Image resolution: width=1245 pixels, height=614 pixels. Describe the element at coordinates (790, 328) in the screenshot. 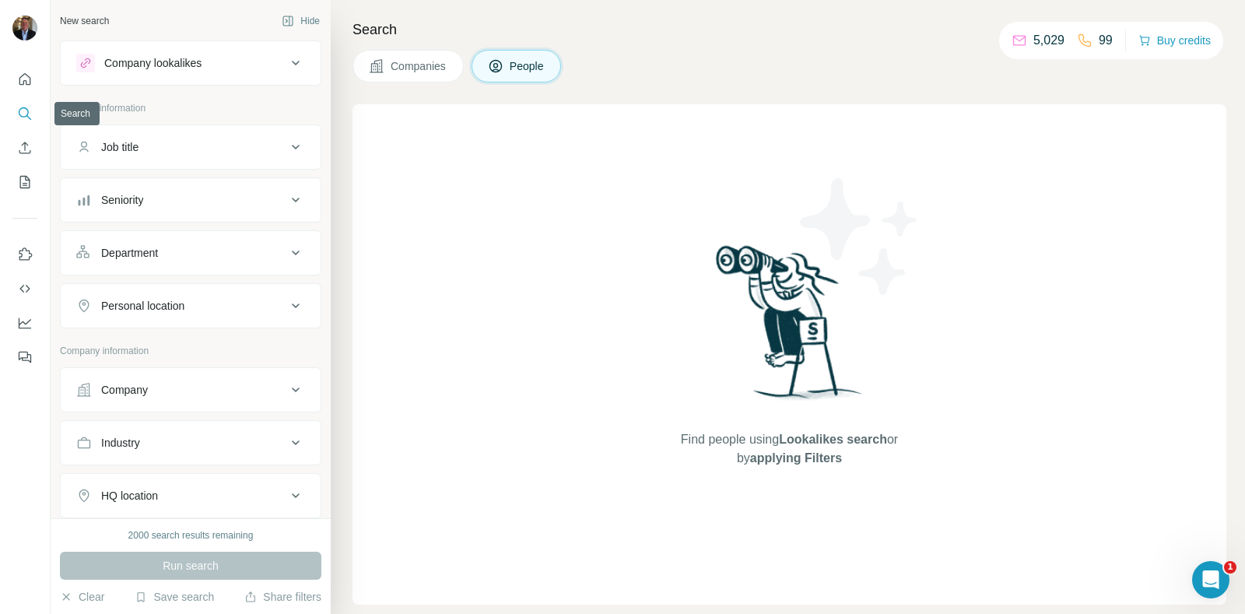

I see `img: Surfe Illustration - Woman searching with binoculars` at that location.